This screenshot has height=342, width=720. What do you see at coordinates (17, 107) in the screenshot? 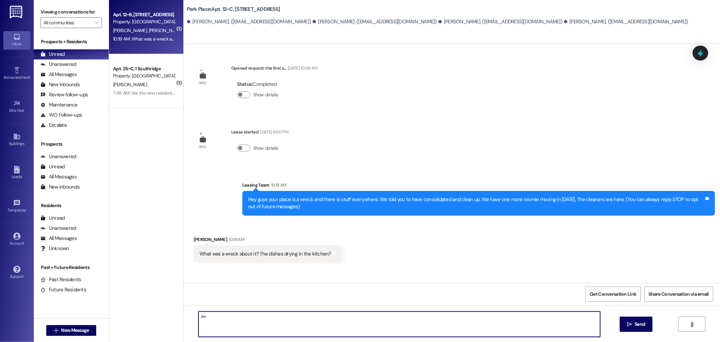
I see `a: Site Visit •` at bounding box center [17, 107].